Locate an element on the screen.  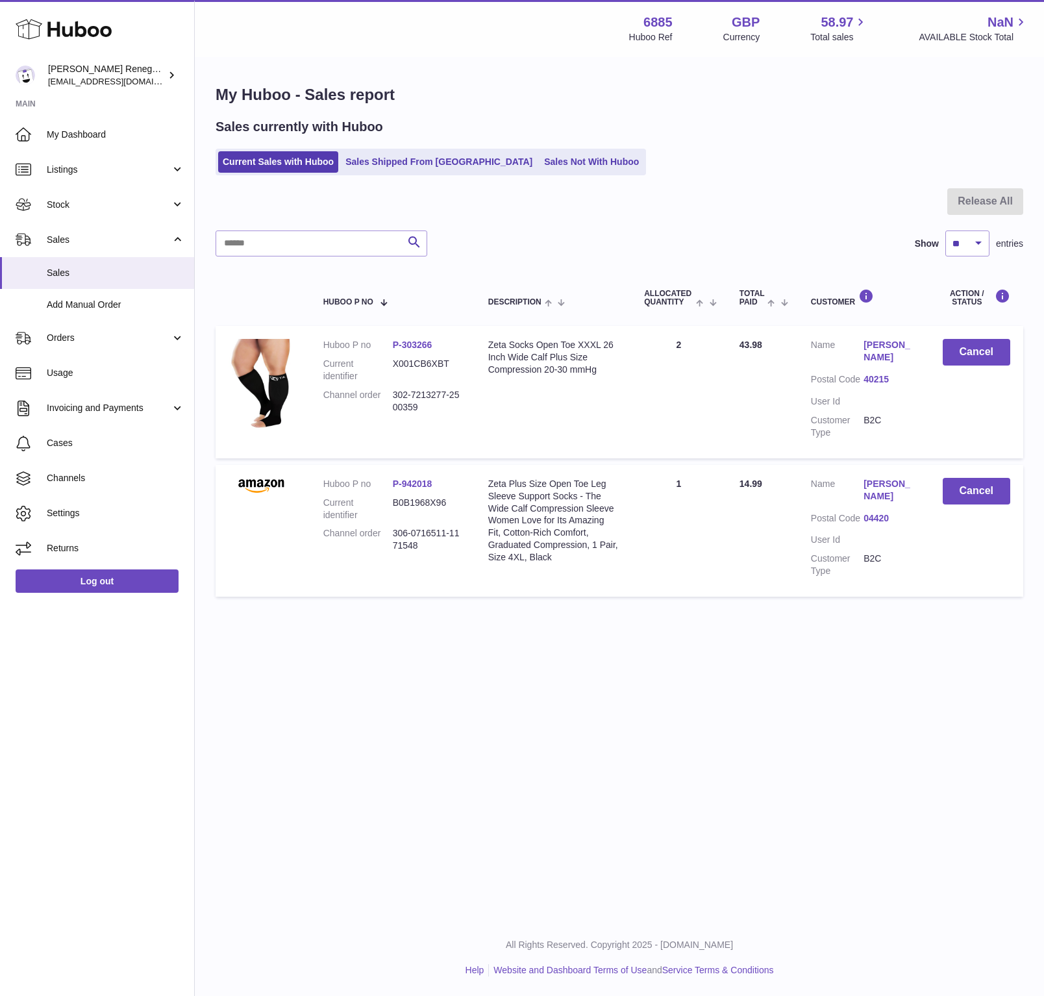
div: Currency is located at coordinates (741, 37).